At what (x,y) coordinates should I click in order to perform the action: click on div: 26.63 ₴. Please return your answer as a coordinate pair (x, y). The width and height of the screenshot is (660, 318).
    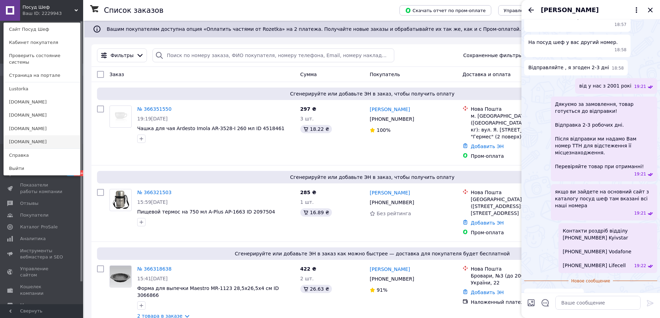
    Looking at the image, I should click on (316, 289).